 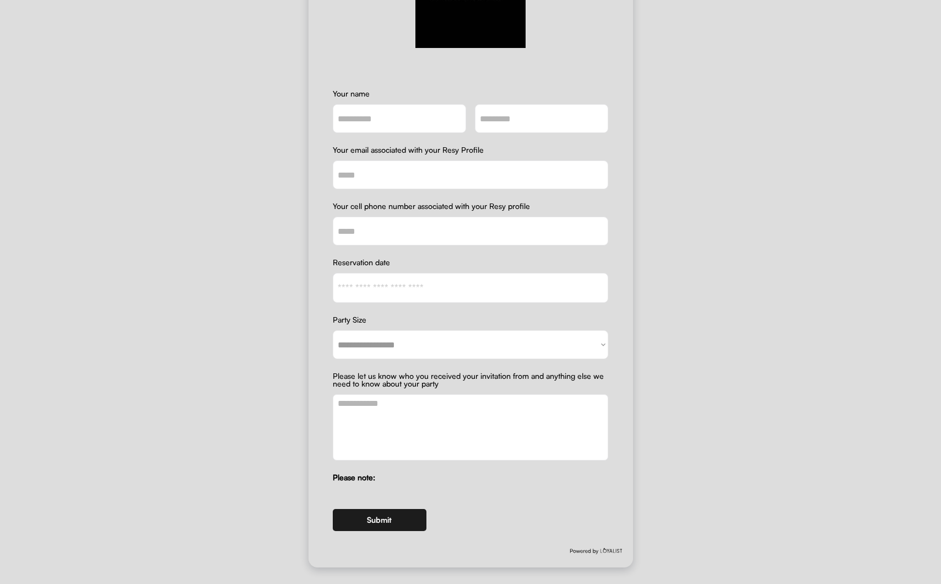 I want to click on div: Reservation date, so click(x=471, y=262).